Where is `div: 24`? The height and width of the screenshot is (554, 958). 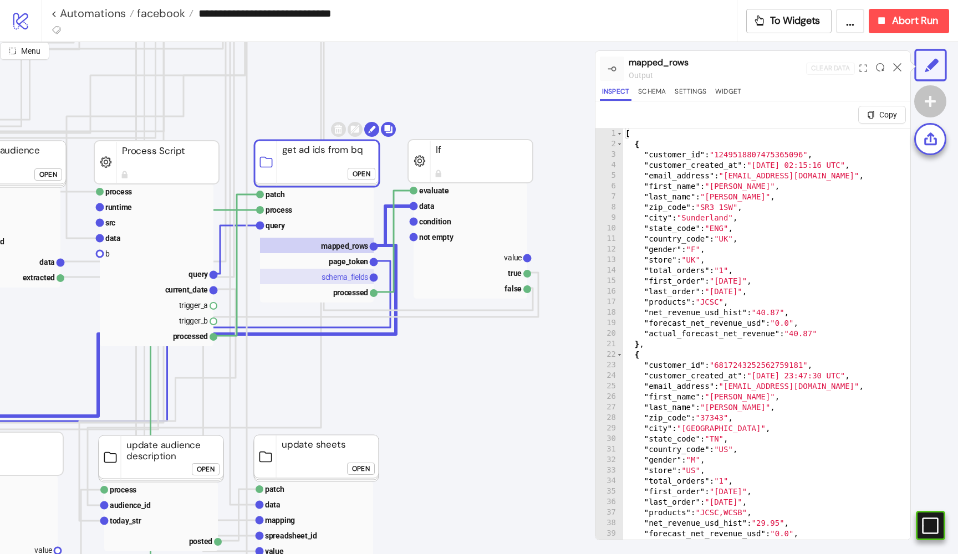
div: 24 is located at coordinates (609, 376).